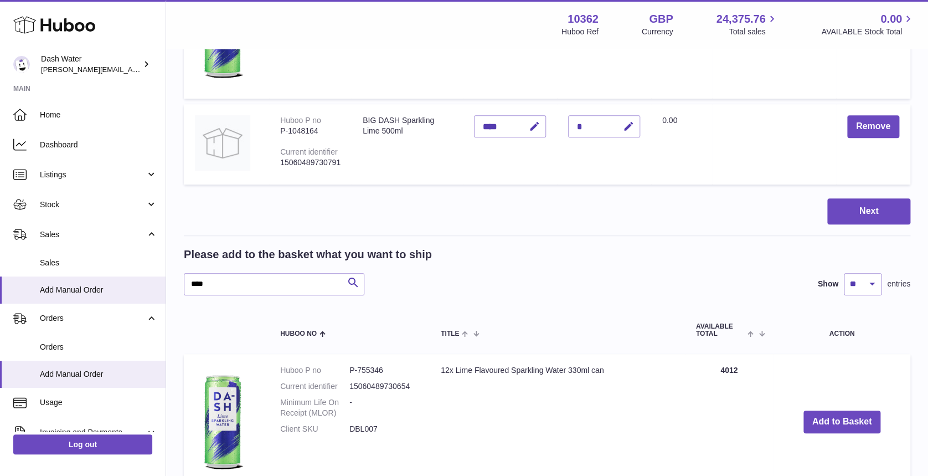  Describe the element at coordinates (315, 370) in the screenshot. I see `dt: Huboo P no` at that location.